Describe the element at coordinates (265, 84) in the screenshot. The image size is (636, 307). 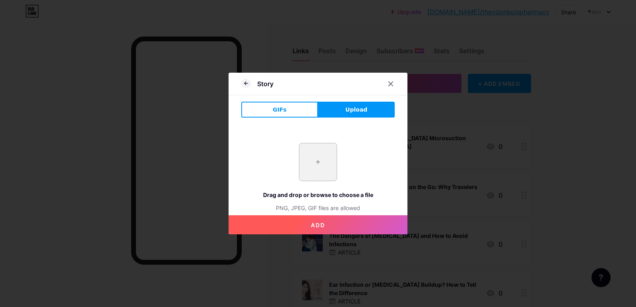
I see `div: Story` at that location.